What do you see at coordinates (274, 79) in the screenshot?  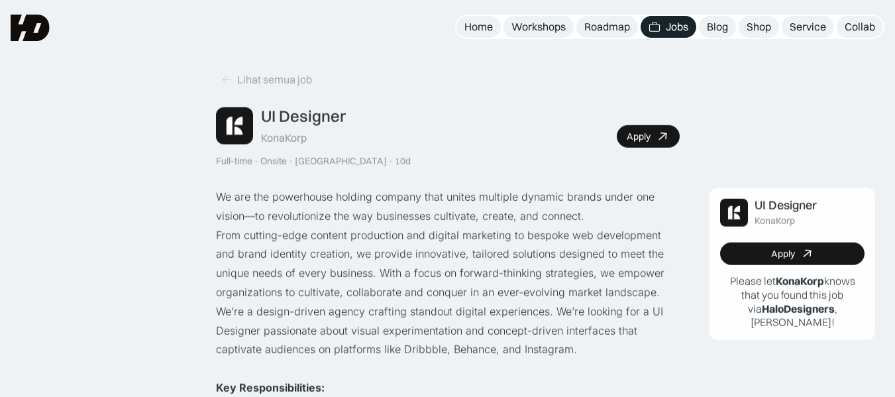 I see `div: Lihat semua job` at bounding box center [274, 79].